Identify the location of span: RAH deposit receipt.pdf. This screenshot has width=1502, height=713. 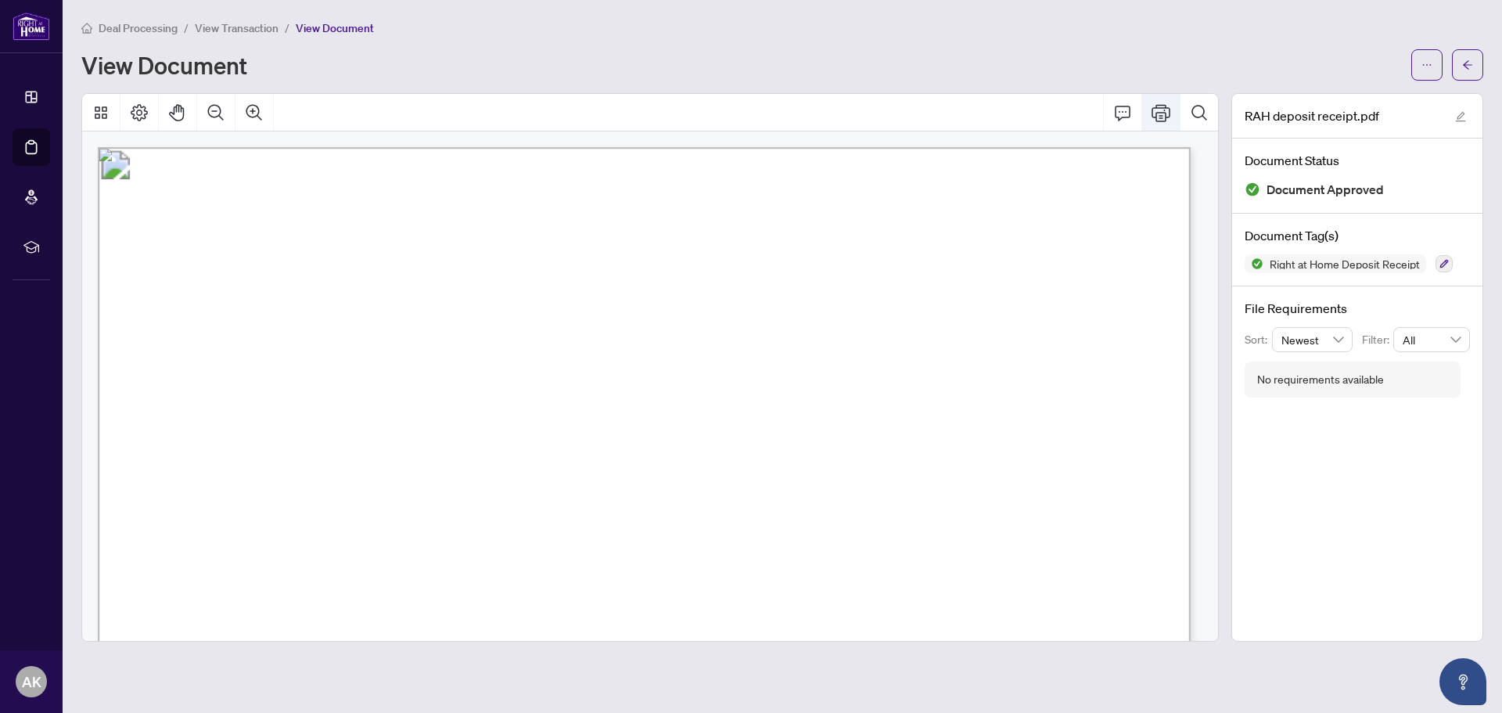
(1312, 116).